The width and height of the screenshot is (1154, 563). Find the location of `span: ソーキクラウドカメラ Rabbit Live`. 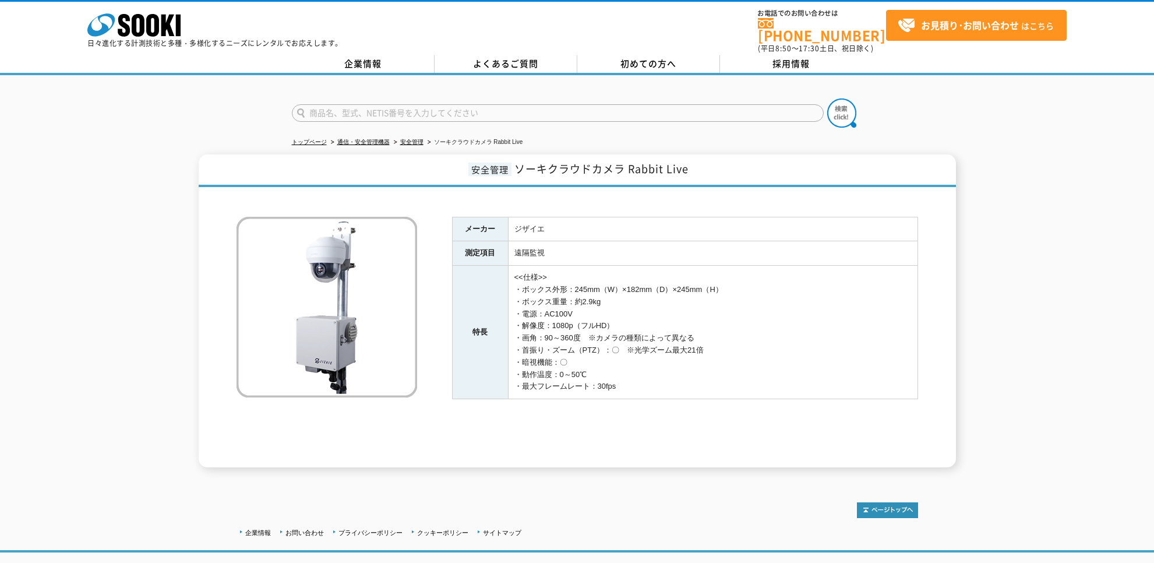

span: ソーキクラウドカメラ Rabbit Live is located at coordinates (601, 168).